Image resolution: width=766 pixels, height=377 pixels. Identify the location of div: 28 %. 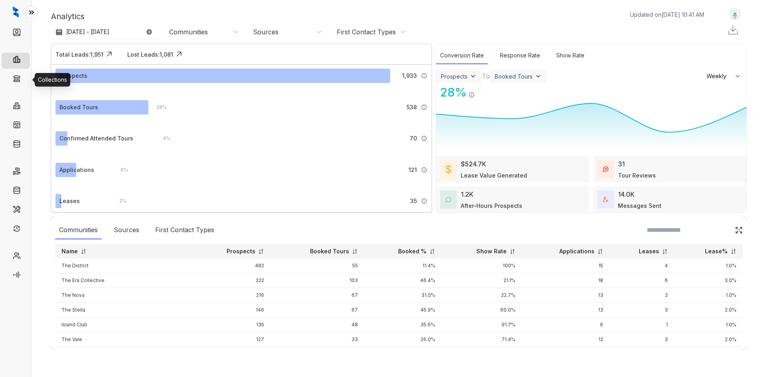
(451, 92).